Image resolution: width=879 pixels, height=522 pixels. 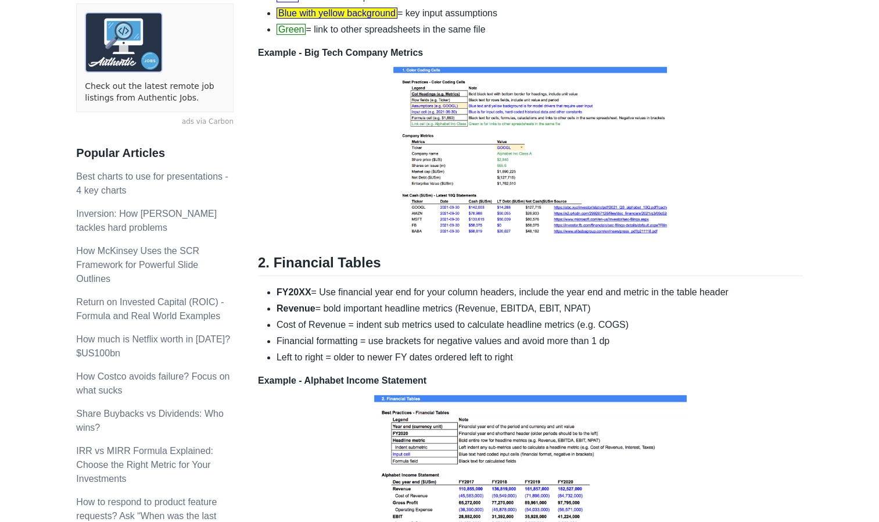 I want to click on strong: FY20XX, so click(x=294, y=292).